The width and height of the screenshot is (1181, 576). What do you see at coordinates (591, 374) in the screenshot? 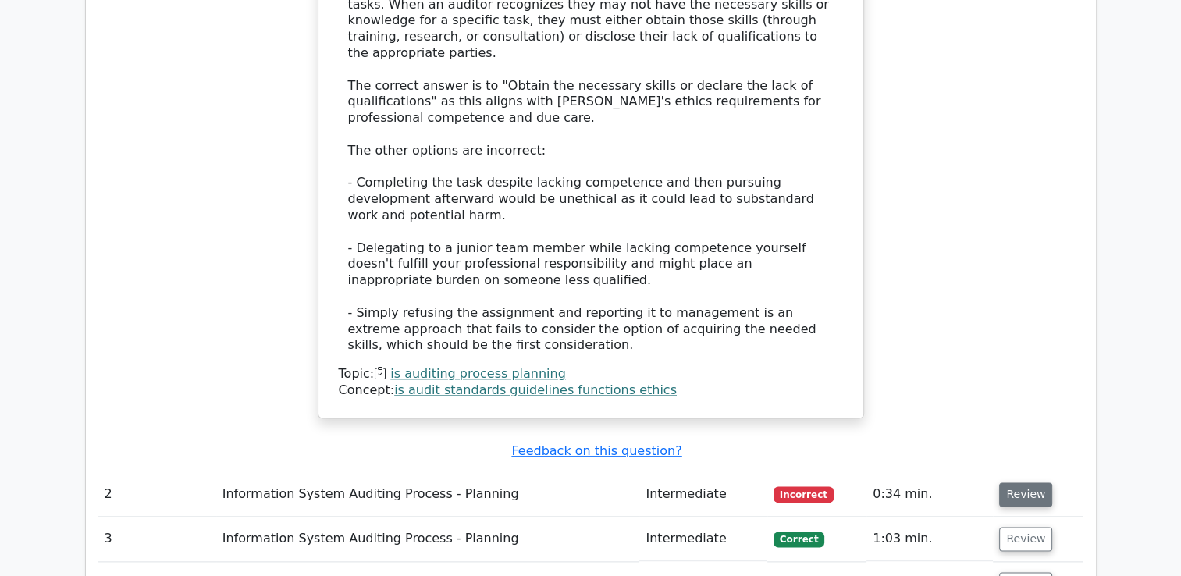
I see `div: Topic:` at bounding box center [591, 374].